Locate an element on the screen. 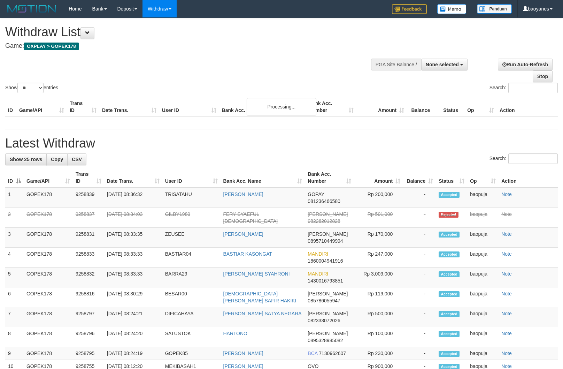 This screenshot has width=563, height=369. th: Bank Acc. Name: activate to sort column ascending is located at coordinates (263, 177).